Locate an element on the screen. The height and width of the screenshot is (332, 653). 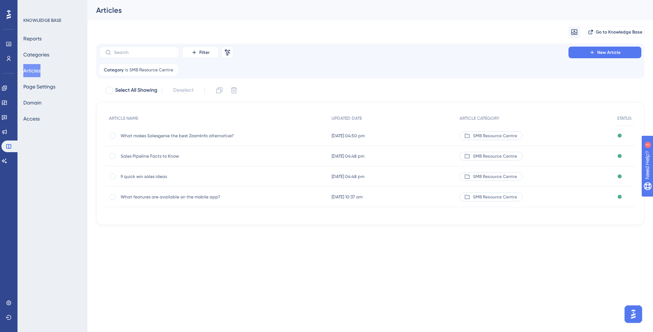
div: Articles is located at coordinates (361, 10).